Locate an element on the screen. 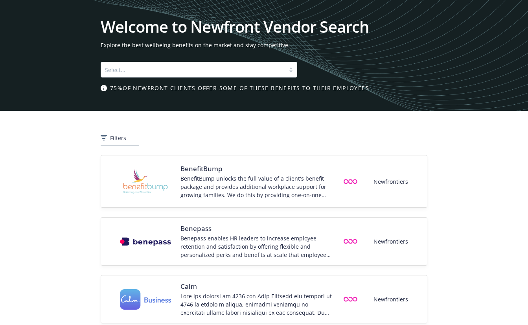  button: Filters is located at coordinates (120, 138).